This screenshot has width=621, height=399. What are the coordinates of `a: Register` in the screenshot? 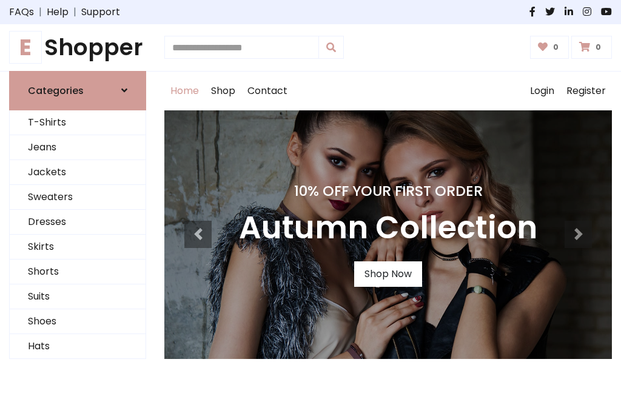 It's located at (586, 91).